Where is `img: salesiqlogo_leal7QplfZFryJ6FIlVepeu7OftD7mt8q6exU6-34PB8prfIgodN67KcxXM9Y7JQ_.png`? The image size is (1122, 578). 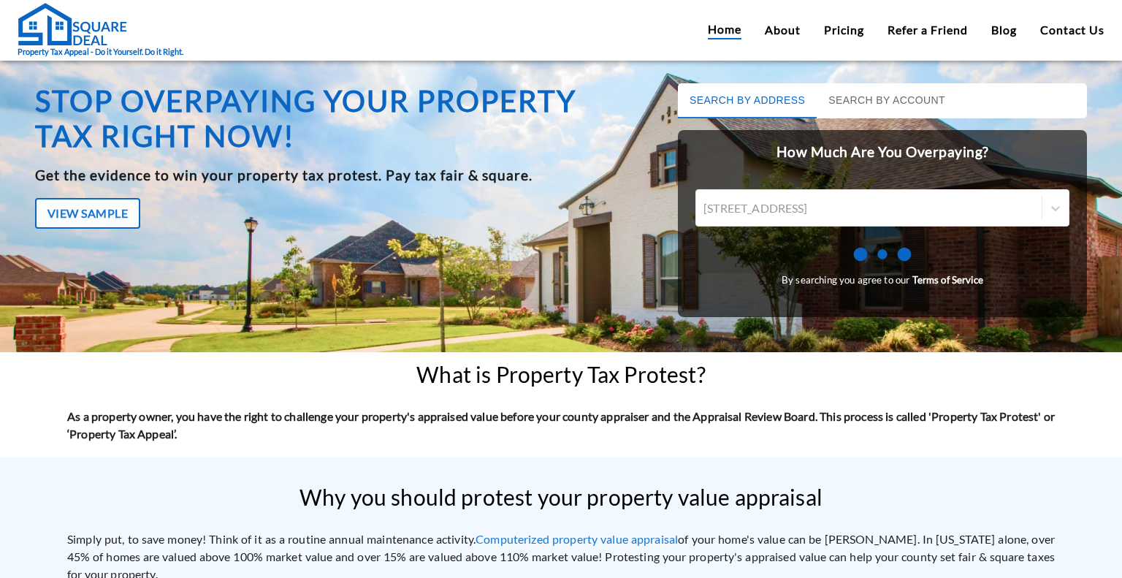
img: salesiqlogo_leal7QplfZFryJ6FIlVepeu7OftD7mt8q6exU6-34PB8prfIgodN67KcxXM9Y7JQ_.png is located at coordinates (106, 388).